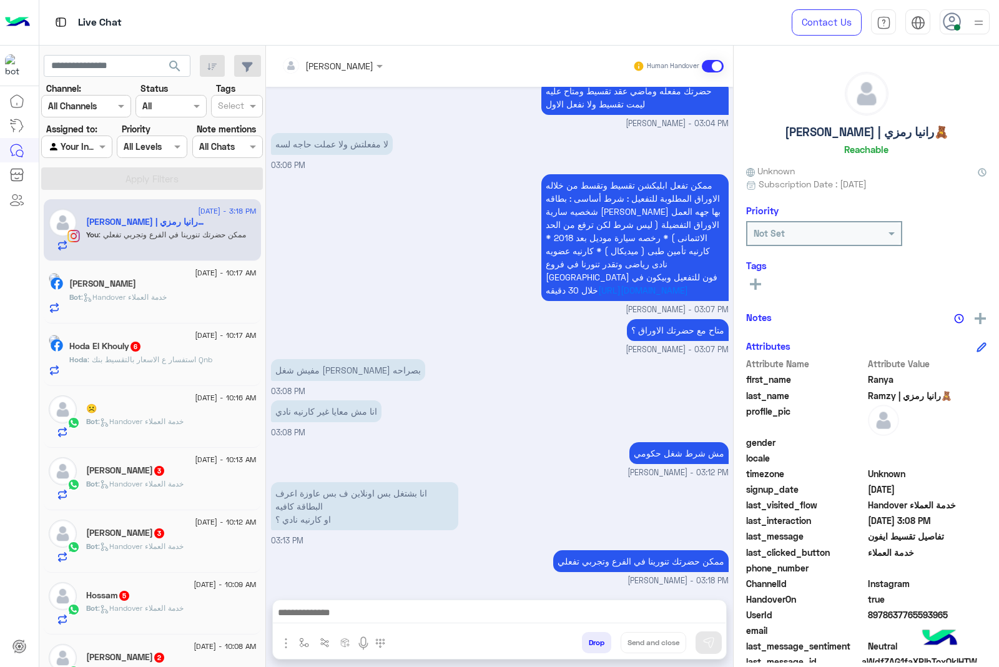 The height and width of the screenshot is (667, 999). I want to click on img: send attachment, so click(286, 643).